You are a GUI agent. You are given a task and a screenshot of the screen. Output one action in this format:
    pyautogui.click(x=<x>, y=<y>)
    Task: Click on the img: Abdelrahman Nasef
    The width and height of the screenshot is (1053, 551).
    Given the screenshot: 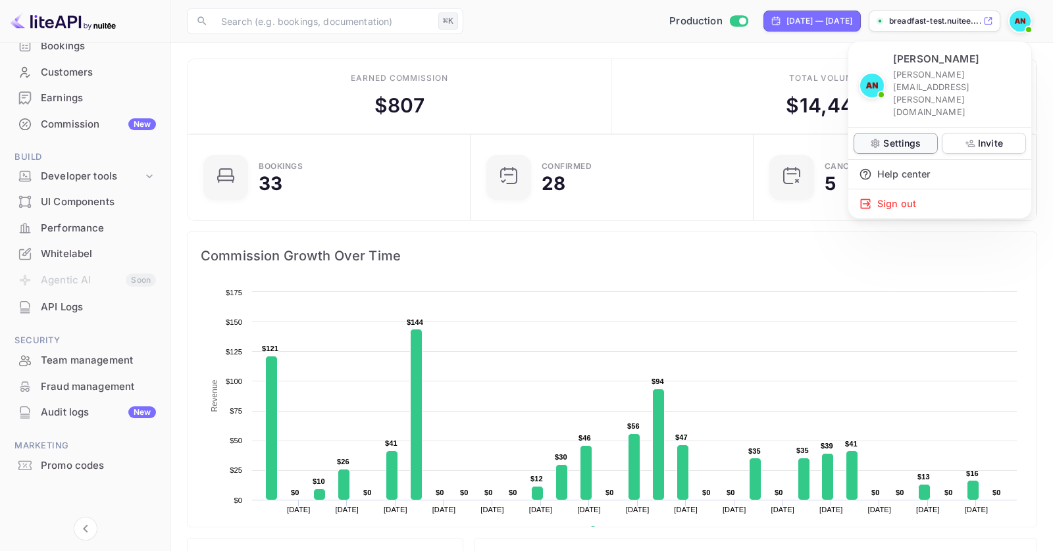 What is the action you would take?
    pyautogui.click(x=872, y=86)
    